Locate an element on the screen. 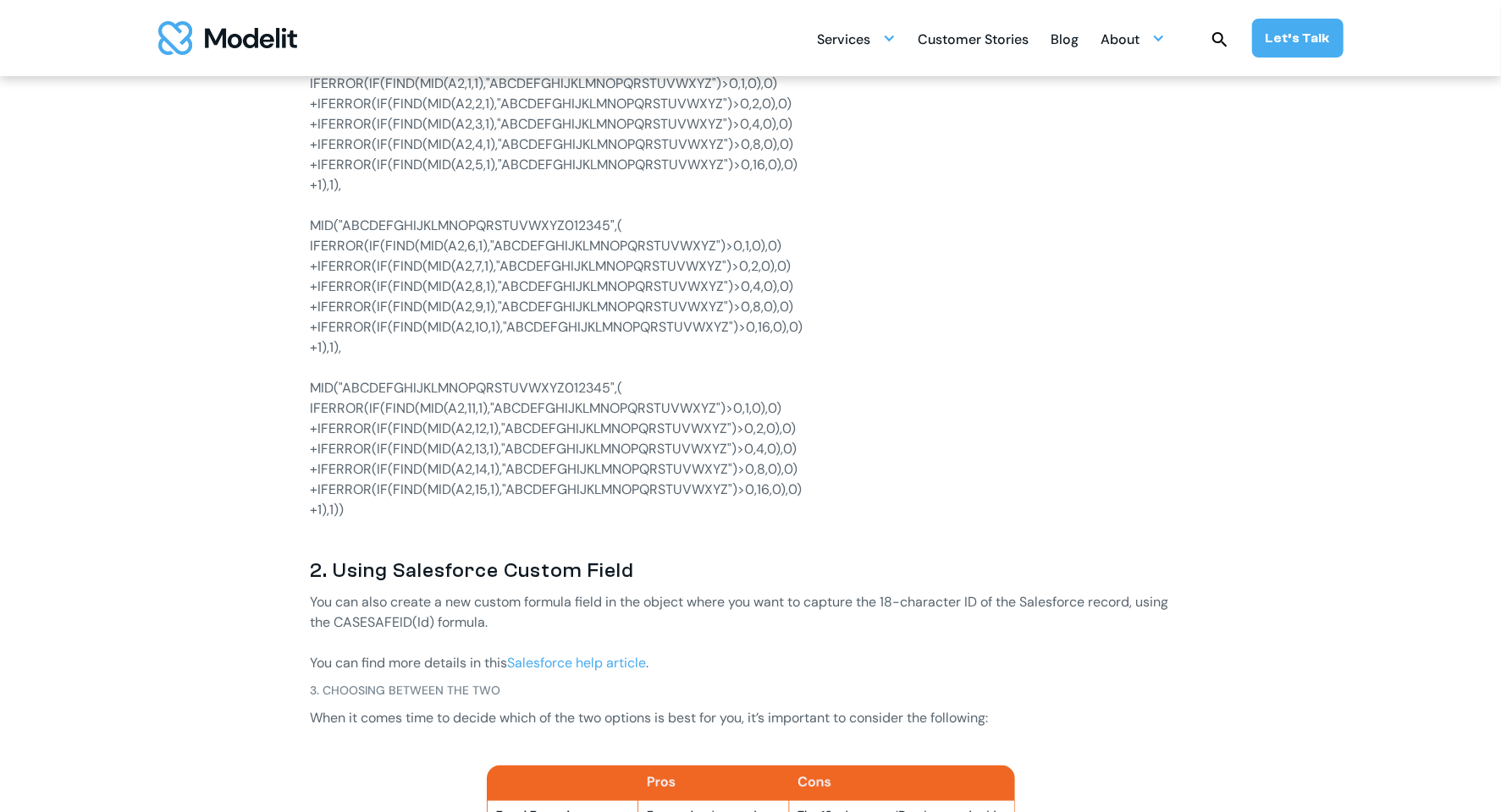 The width and height of the screenshot is (1501, 812). div: Let’s Talk is located at coordinates (1298, 38).